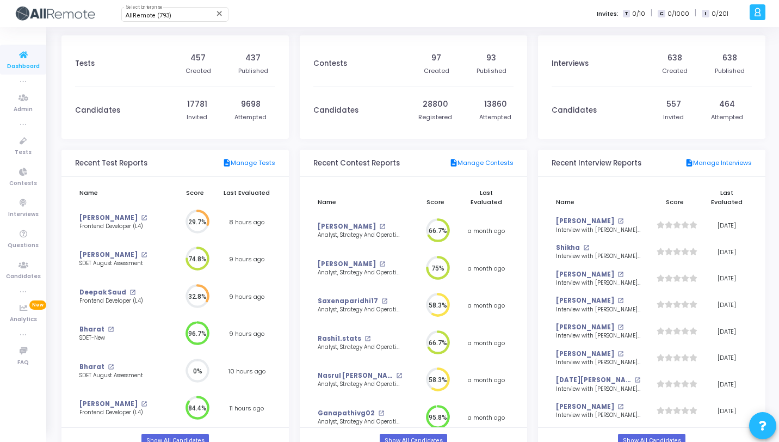 The image size is (779, 442). What do you see at coordinates (251, 104) in the screenshot?
I see `div: 9698` at bounding box center [251, 104].